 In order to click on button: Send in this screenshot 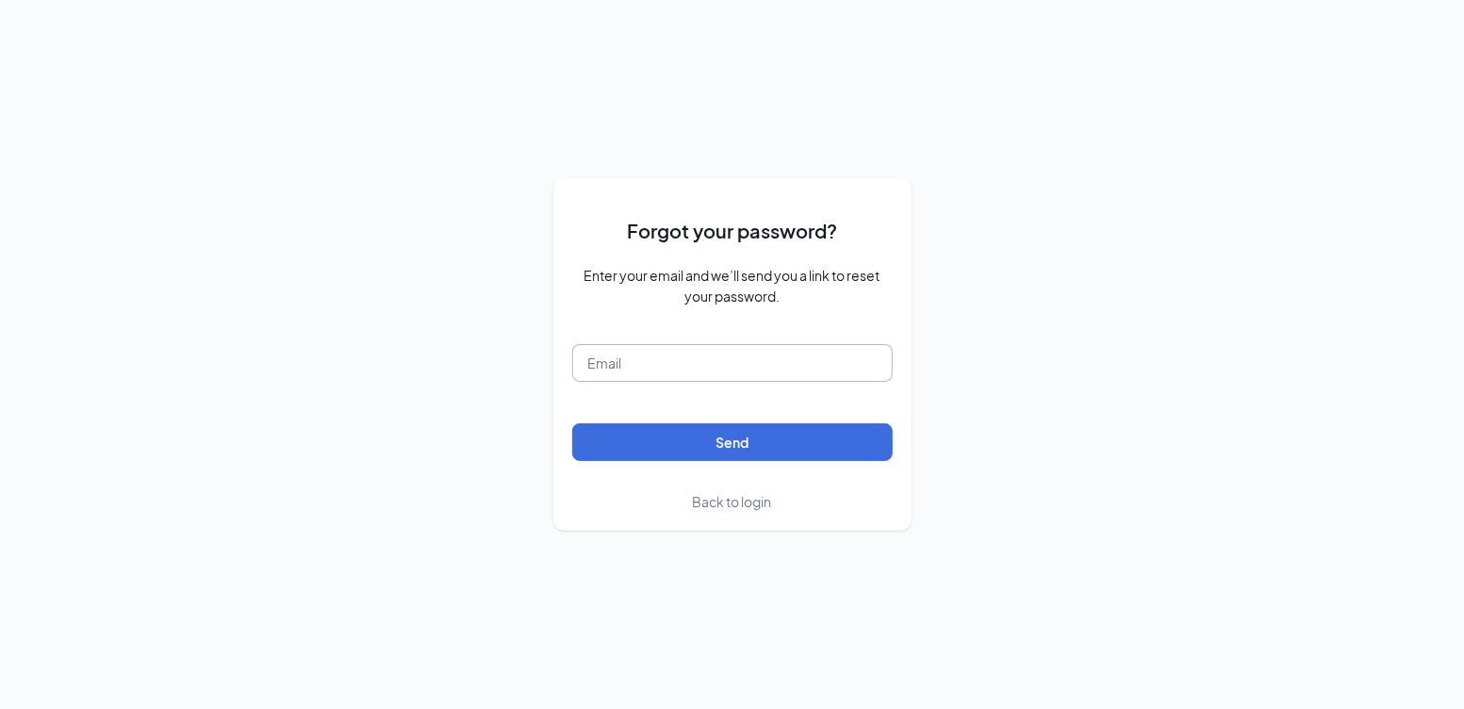, I will do `click(733, 442)`.